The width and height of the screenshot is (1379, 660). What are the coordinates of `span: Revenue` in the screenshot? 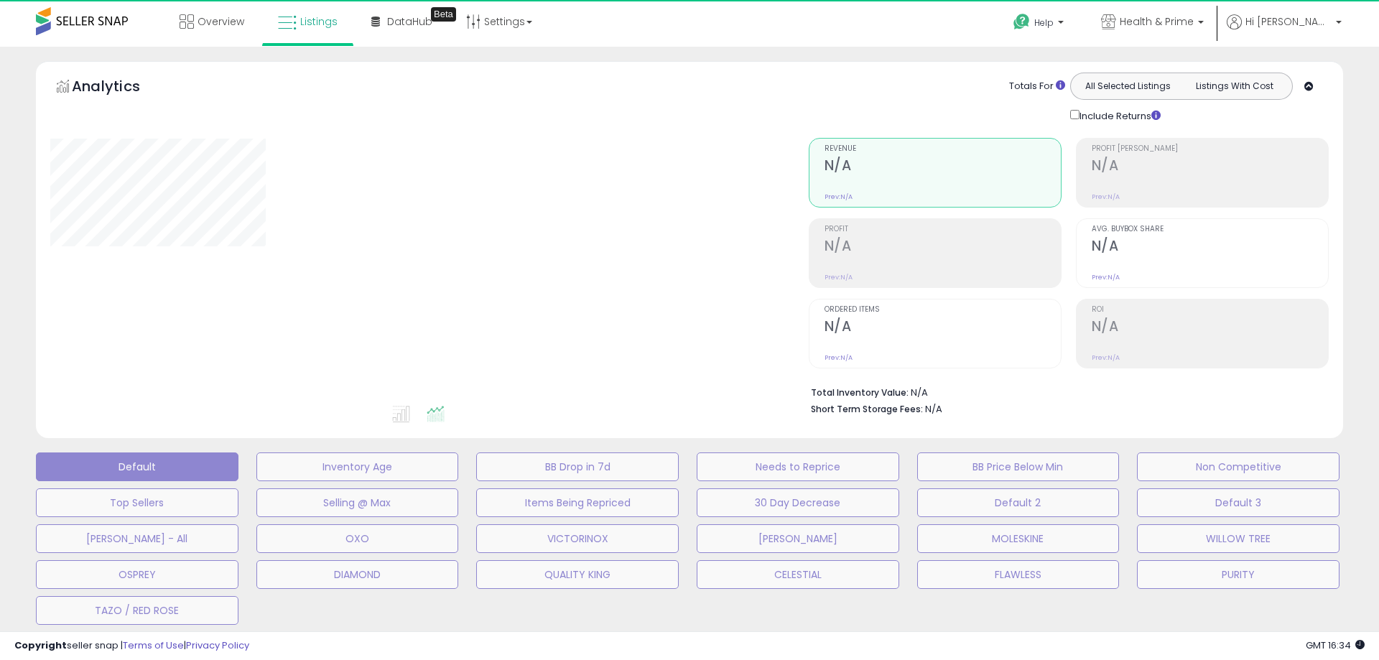 It's located at (942, 149).